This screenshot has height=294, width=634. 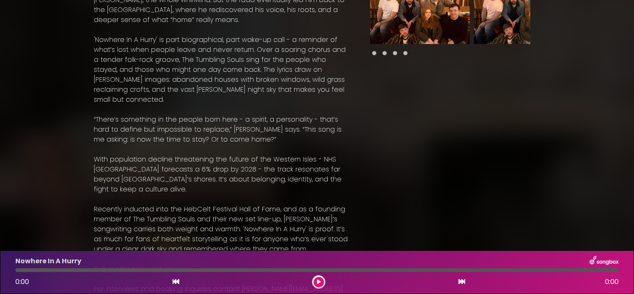 I want to click on p: Nowhere In A Hurry, so click(x=48, y=261).